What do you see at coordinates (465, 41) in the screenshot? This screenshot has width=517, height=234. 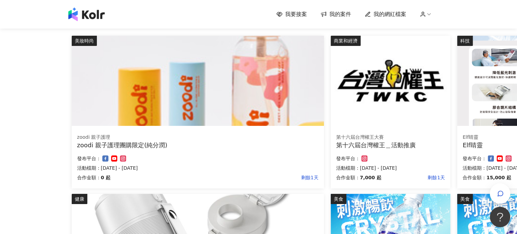 I see `div: 科技` at bounding box center [465, 41].